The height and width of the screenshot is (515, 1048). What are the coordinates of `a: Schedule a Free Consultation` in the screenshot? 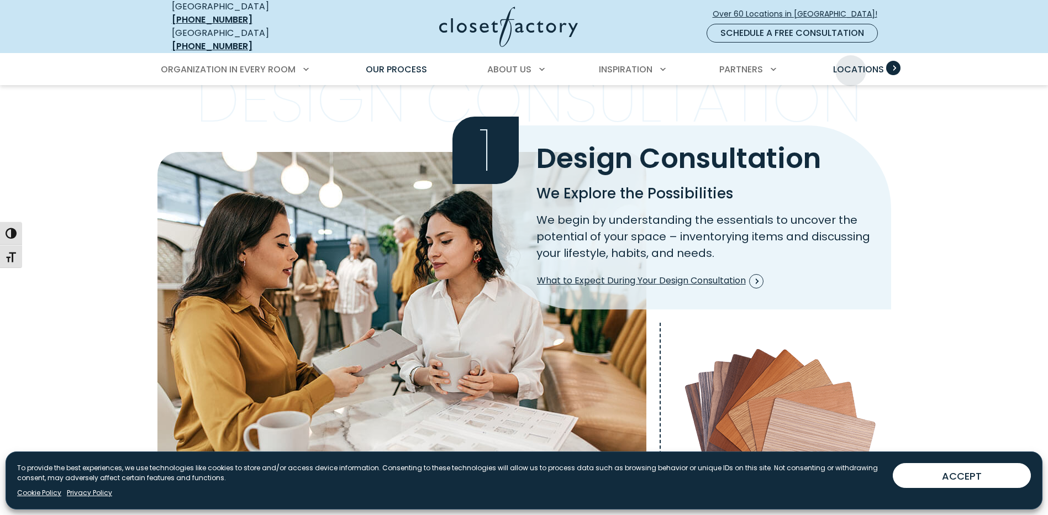 It's located at (792, 33).